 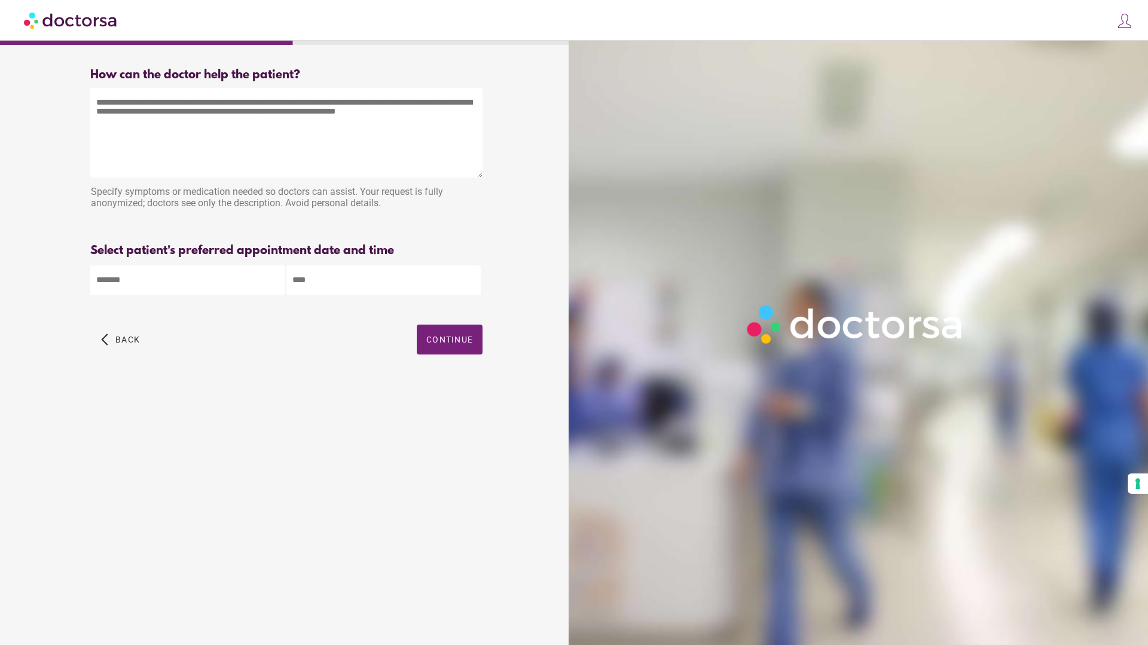 What do you see at coordinates (286, 75) in the screenshot?
I see `div: How can the doctor help the patient?` at bounding box center [286, 75].